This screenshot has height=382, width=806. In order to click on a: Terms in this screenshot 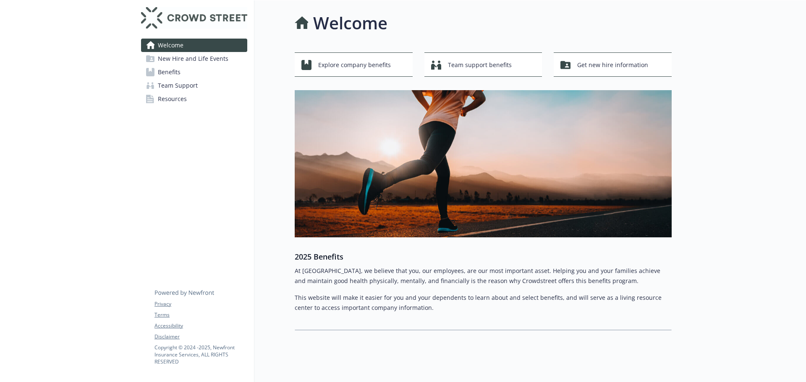, I will do `click(201, 315)`.